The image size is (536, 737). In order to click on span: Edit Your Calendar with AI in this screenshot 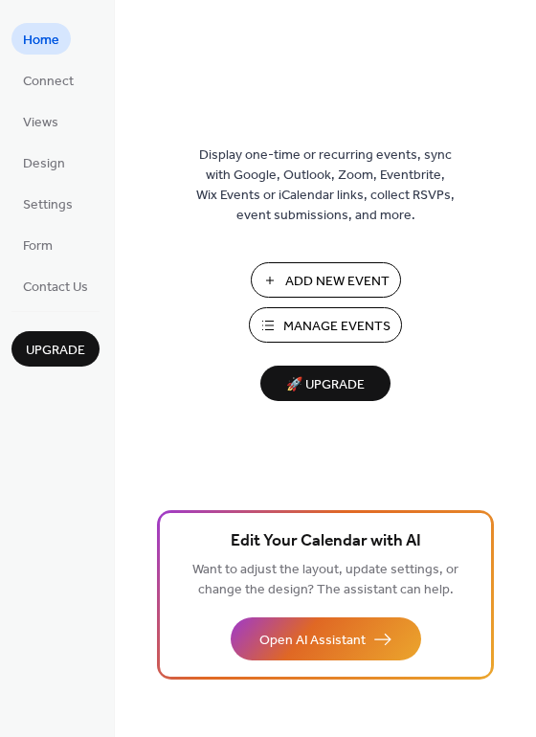, I will do `click(326, 542)`.